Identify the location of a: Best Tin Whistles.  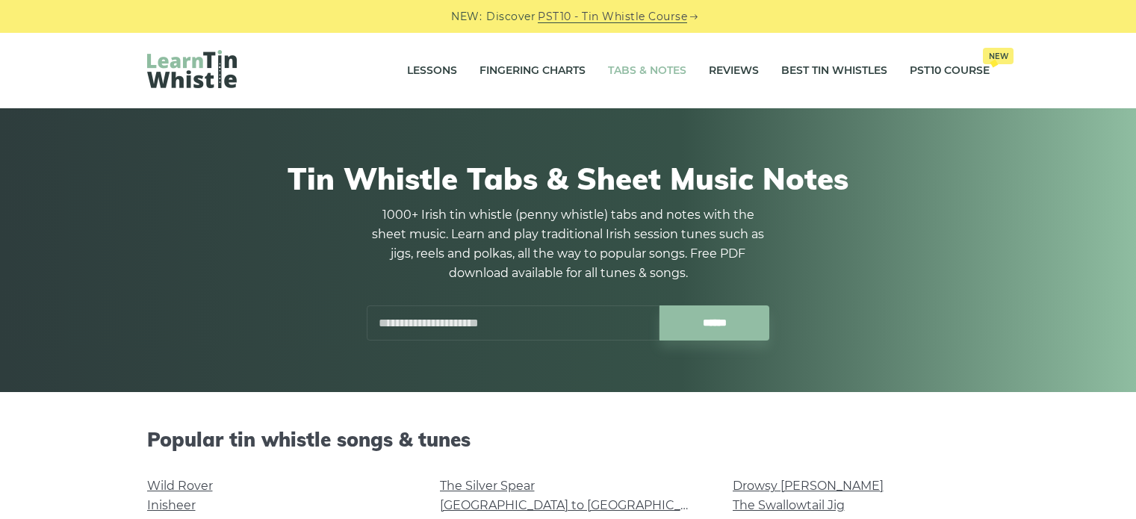
(834, 71).